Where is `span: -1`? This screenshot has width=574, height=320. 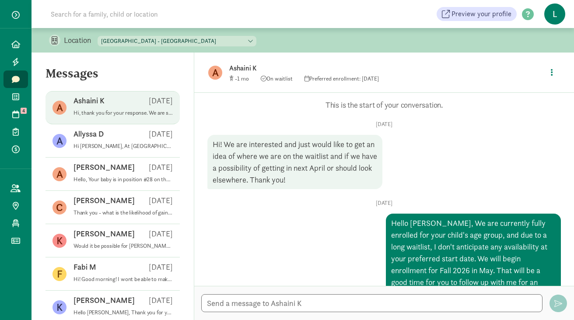
span: -1 is located at coordinates (242, 78).